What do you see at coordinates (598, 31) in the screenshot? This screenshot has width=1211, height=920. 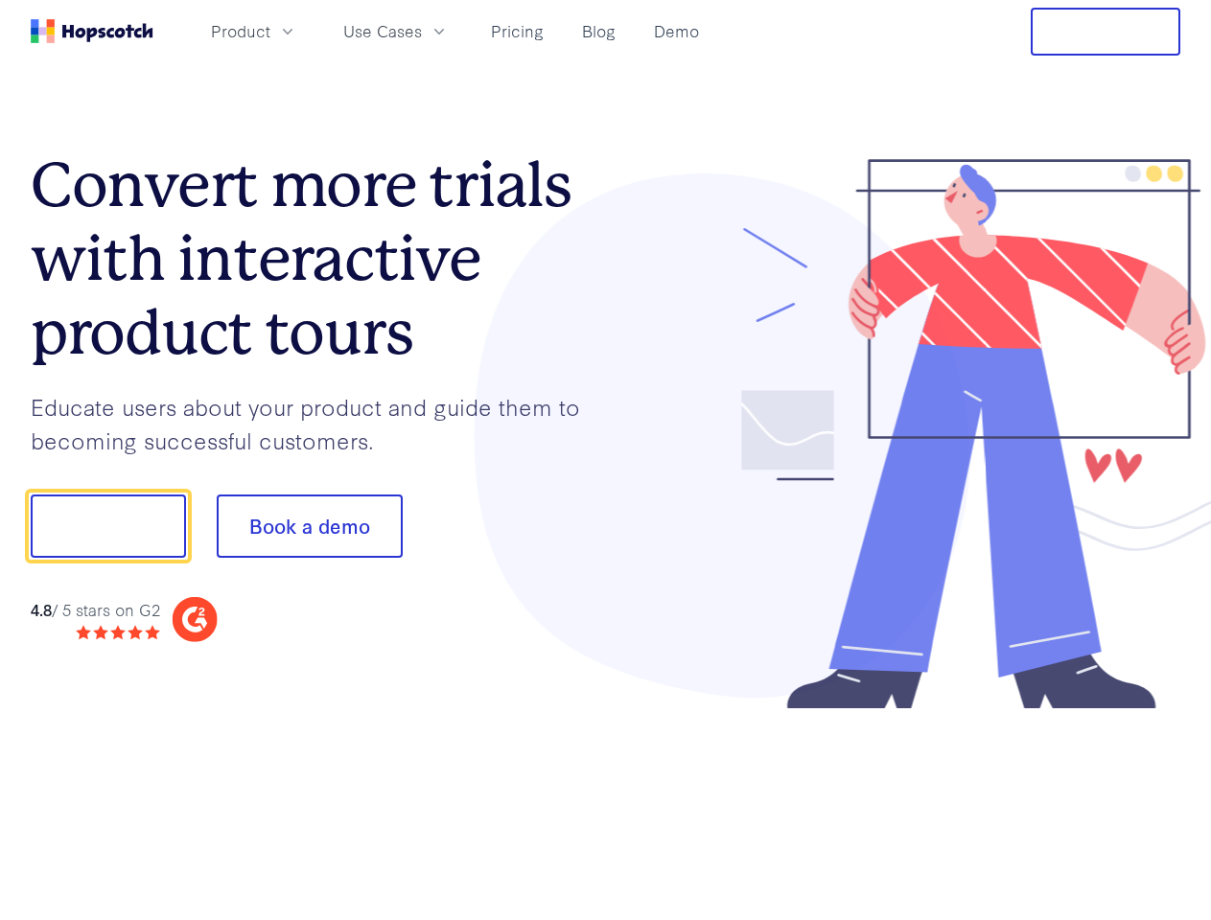 I see `a: Blog` at bounding box center [598, 31].